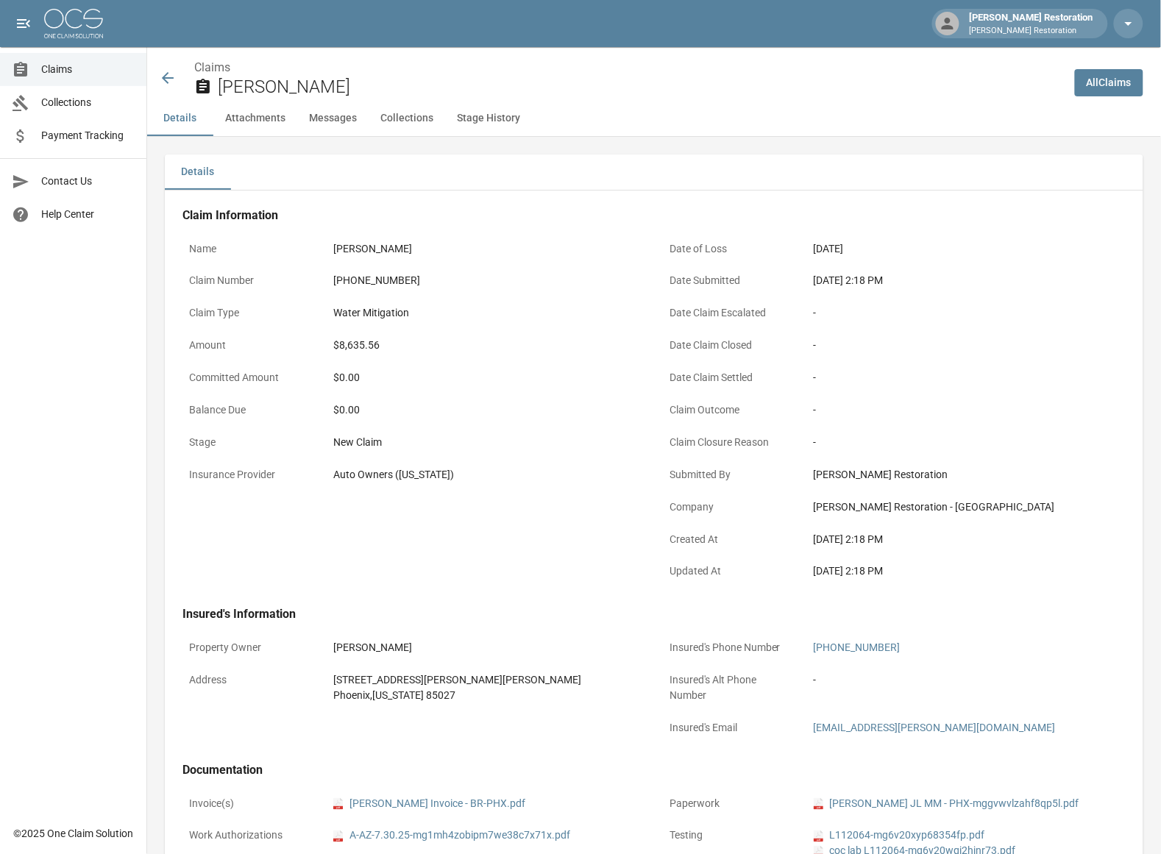 Image resolution: width=1161 pixels, height=854 pixels. What do you see at coordinates (88, 135) in the screenshot?
I see `span: Payment Tracking` at bounding box center [88, 135].